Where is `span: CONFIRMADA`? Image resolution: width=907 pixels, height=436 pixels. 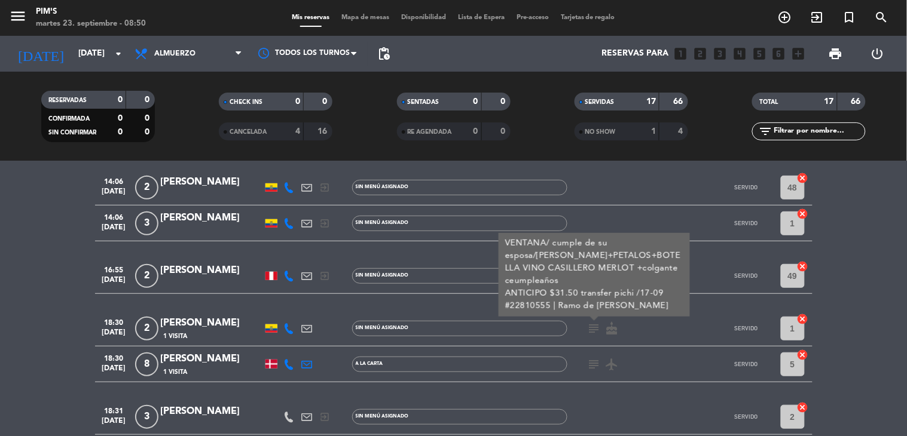 span: CONFIRMADA is located at coordinates (69, 119).